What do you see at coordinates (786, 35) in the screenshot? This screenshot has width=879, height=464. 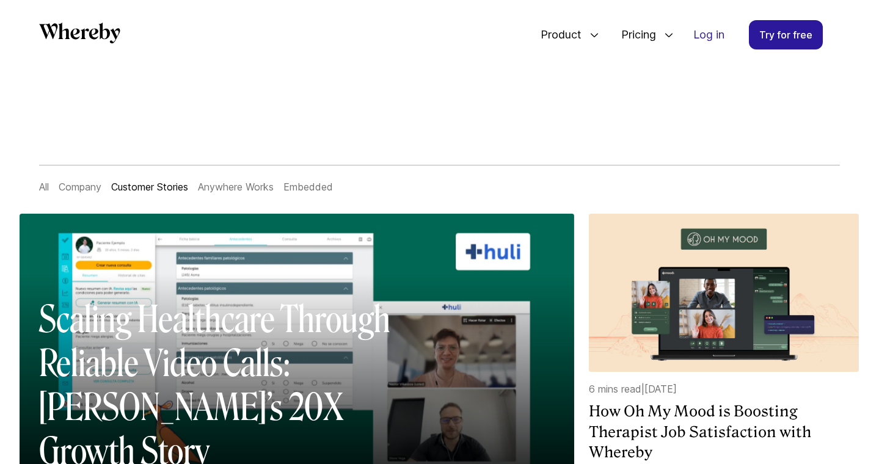 I see `a: Try for free` at bounding box center [786, 35].